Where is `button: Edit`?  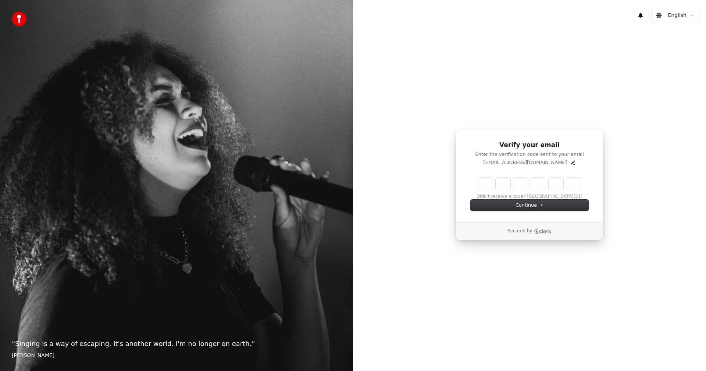
button: Edit is located at coordinates (573, 163).